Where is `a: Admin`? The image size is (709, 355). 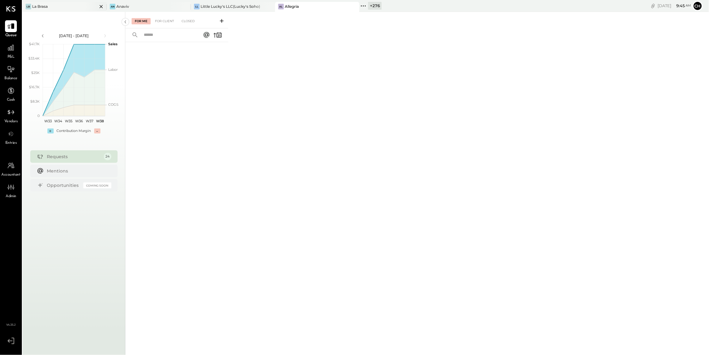 a: Admin is located at coordinates (11, 190).